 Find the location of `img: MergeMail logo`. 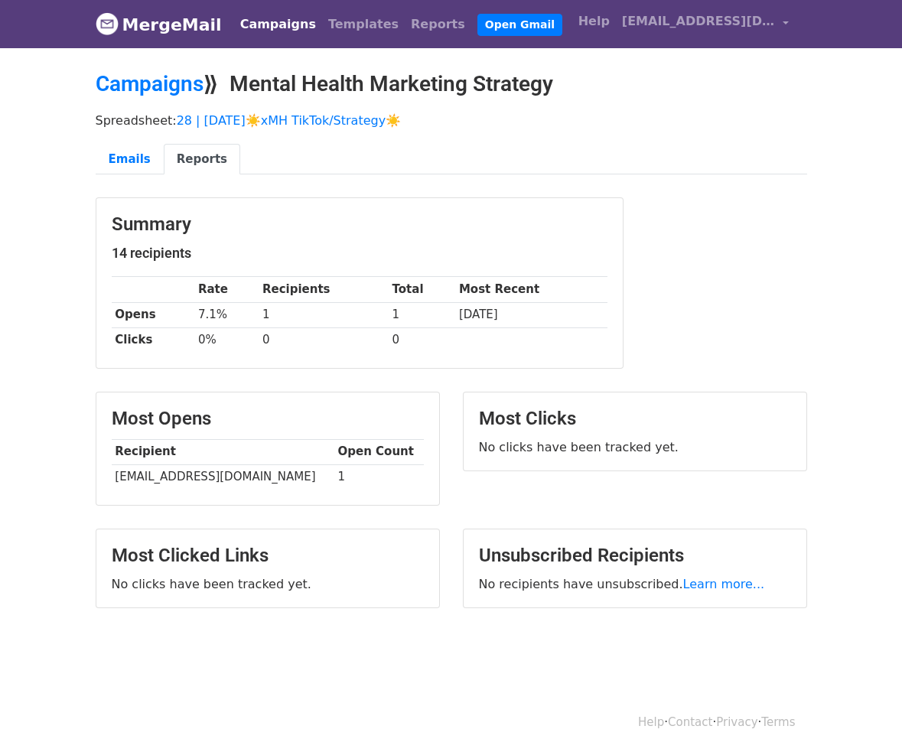

img: MergeMail logo is located at coordinates (107, 24).